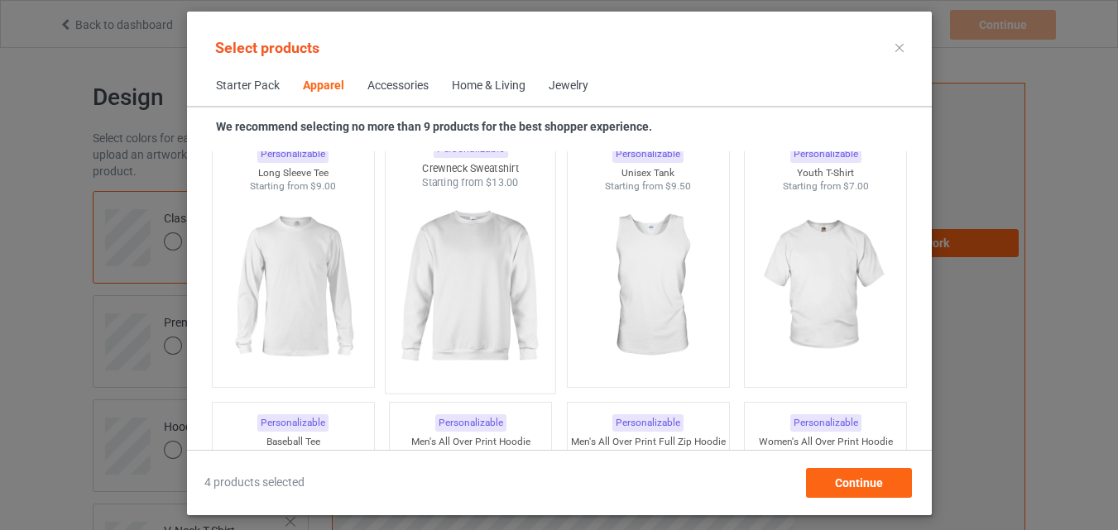 The width and height of the screenshot is (1118, 530). Describe the element at coordinates (858, 483) in the screenshot. I see `span: Continue` at that location.